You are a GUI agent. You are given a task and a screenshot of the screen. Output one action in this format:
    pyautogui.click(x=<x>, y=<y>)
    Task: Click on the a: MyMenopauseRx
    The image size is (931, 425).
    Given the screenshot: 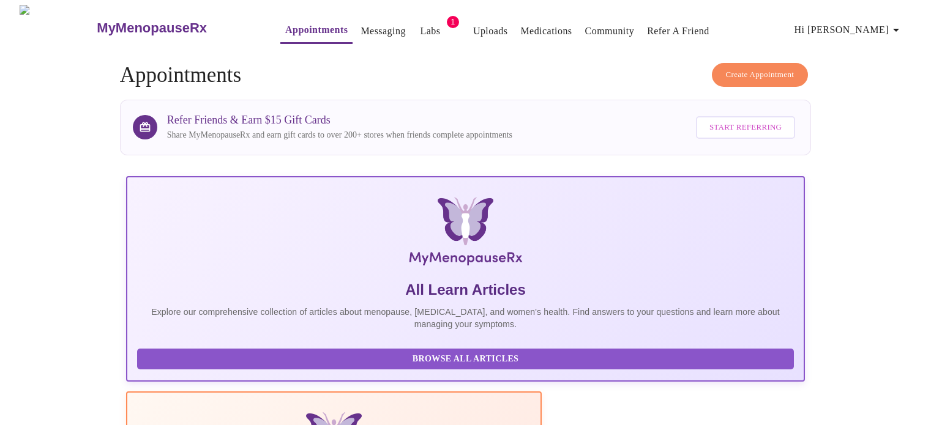 What is the action you would take?
    pyautogui.click(x=176, y=28)
    